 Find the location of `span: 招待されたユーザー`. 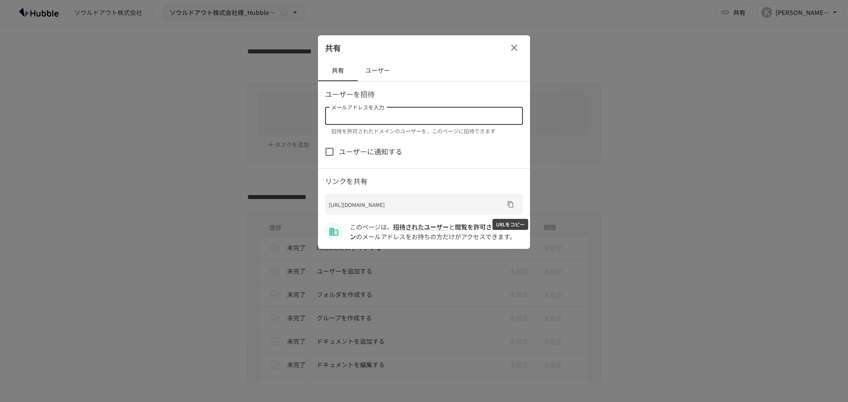

span: 招待されたユーザー is located at coordinates (421, 227).